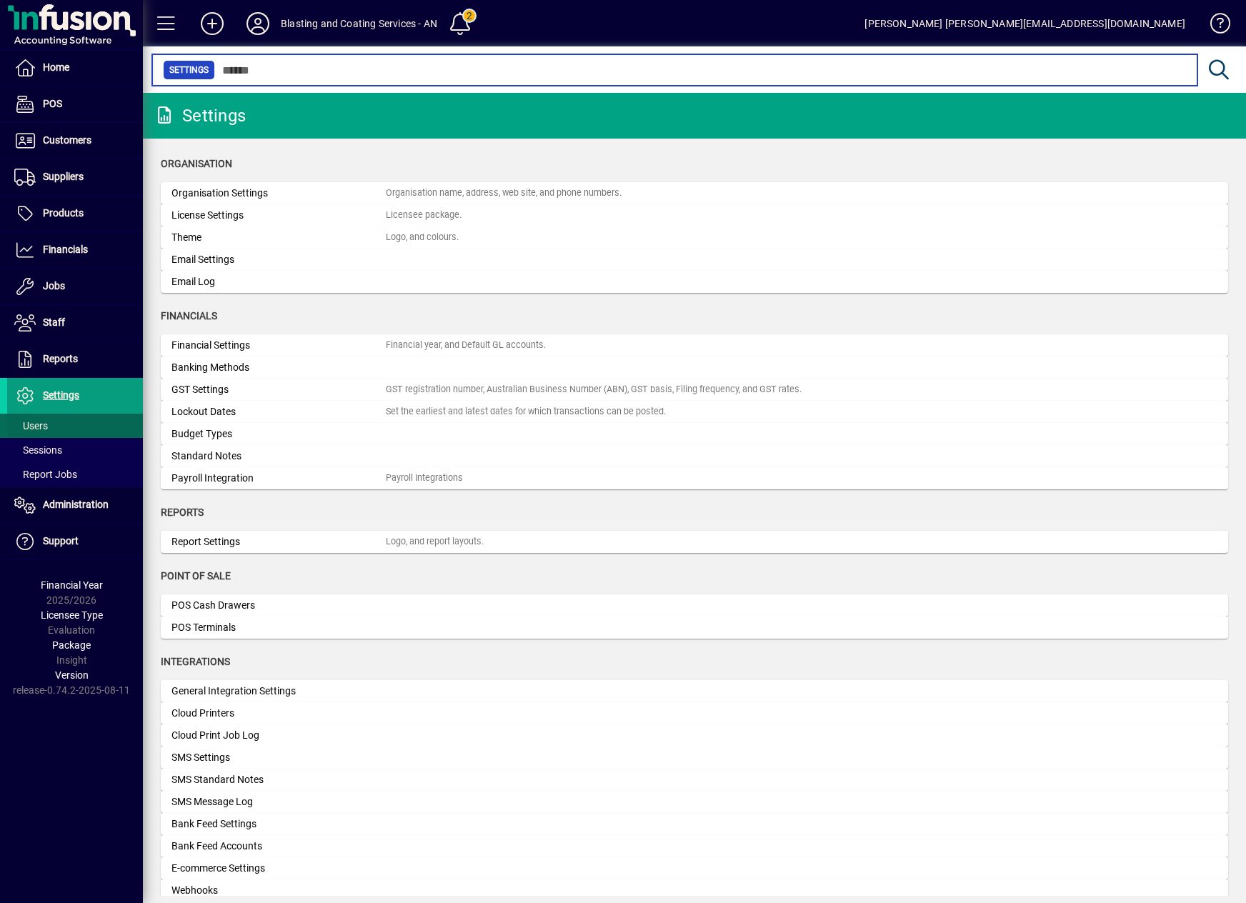  Describe the element at coordinates (279, 605) in the screenshot. I see `div: POS Cash Drawers` at that location.